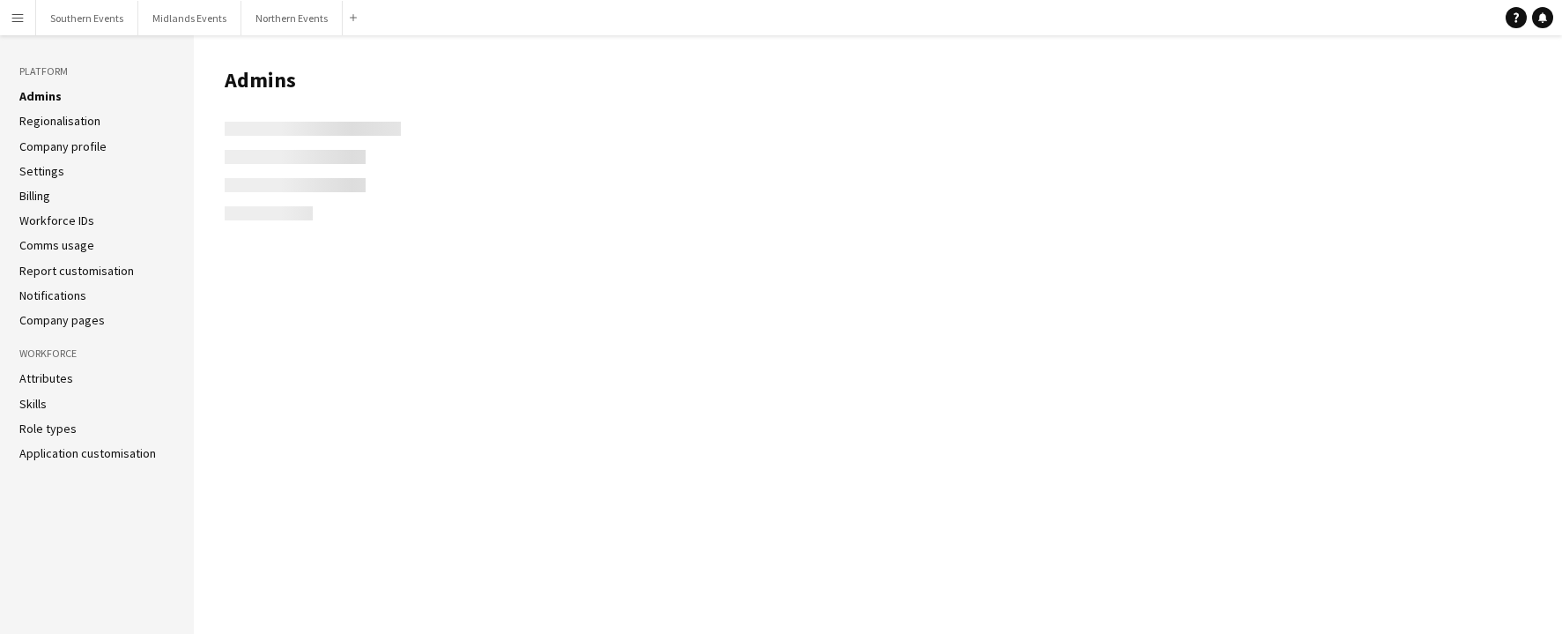 This screenshot has height=634, width=1562. What do you see at coordinates (77, 271) in the screenshot?
I see `a: Report customisation` at bounding box center [77, 271].